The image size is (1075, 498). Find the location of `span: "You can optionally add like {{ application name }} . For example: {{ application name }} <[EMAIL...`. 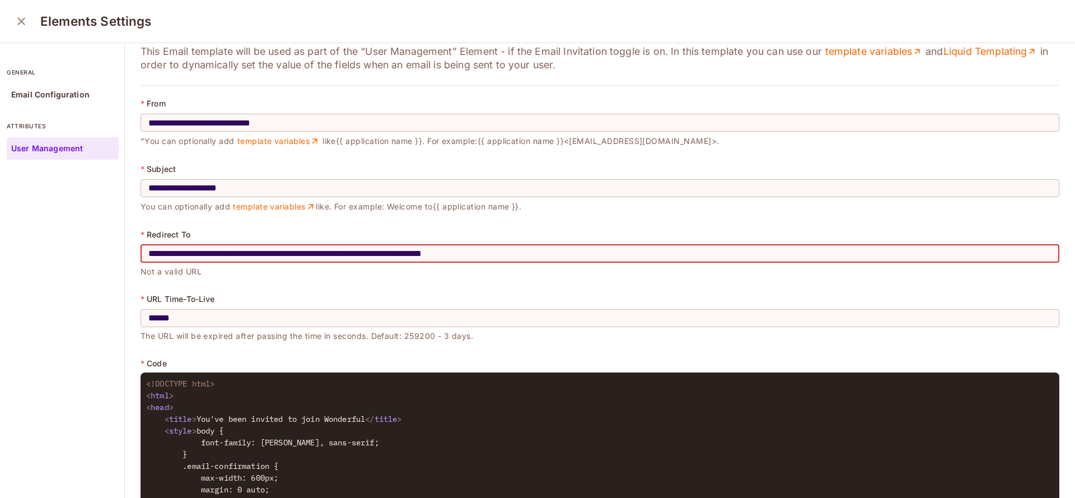

span: "You can optionally add like {{ application name }} . For example: {{ application name }} <[EMAIL... is located at coordinates (430, 140).